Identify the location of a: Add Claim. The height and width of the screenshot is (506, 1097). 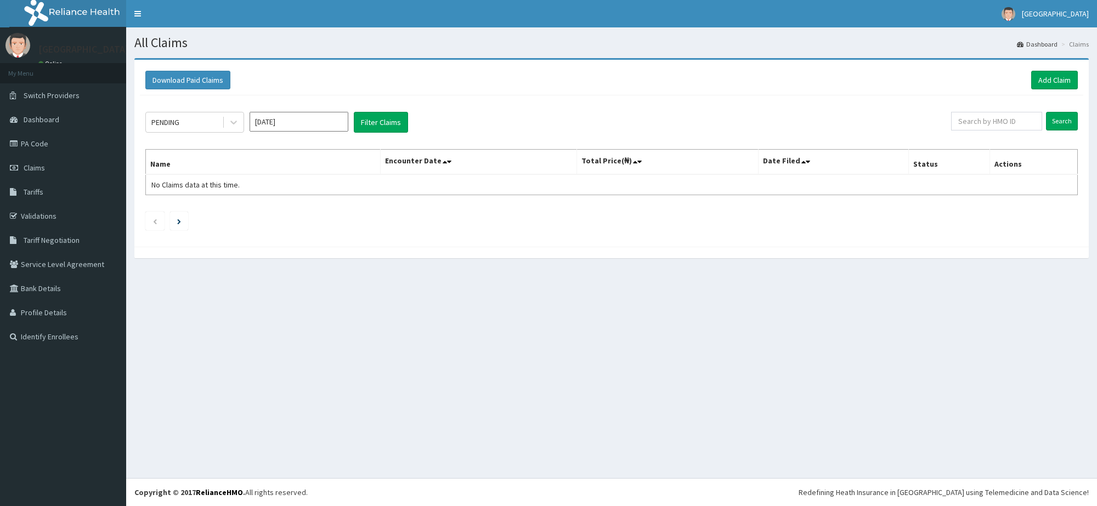
(1054, 80).